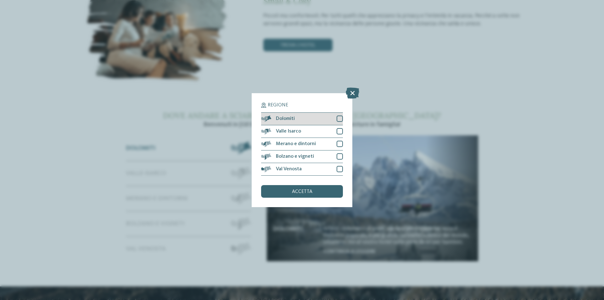 This screenshot has height=300, width=604. I want to click on span: Merano e dintorni, so click(296, 144).